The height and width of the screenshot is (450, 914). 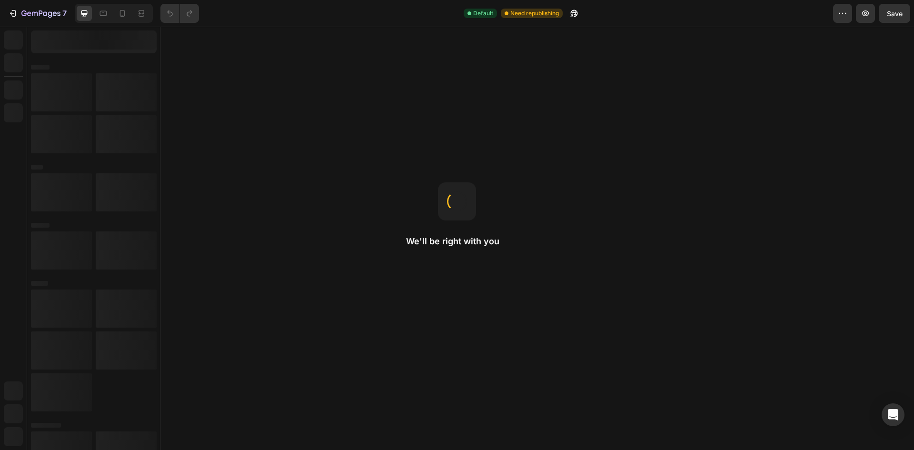 I want to click on button: Save, so click(x=895, y=13).